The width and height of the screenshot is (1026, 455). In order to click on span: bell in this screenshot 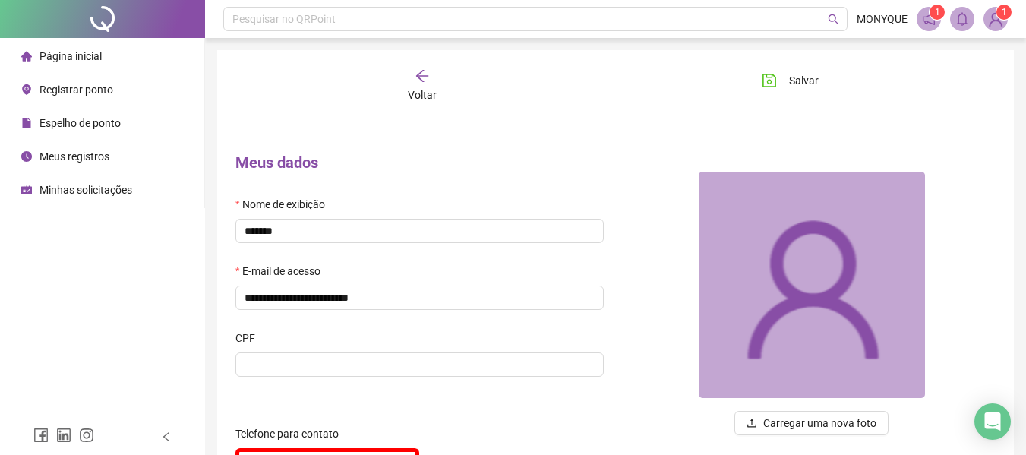, I will do `click(962, 19)`.